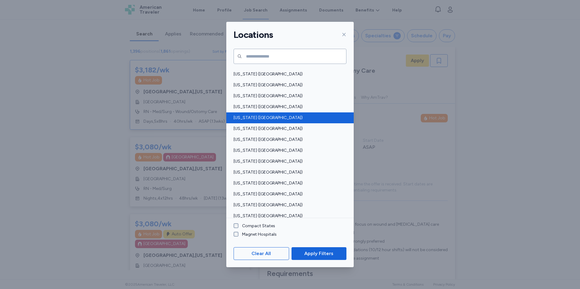 The image size is (580, 289). I want to click on label: Compact States, so click(257, 226).